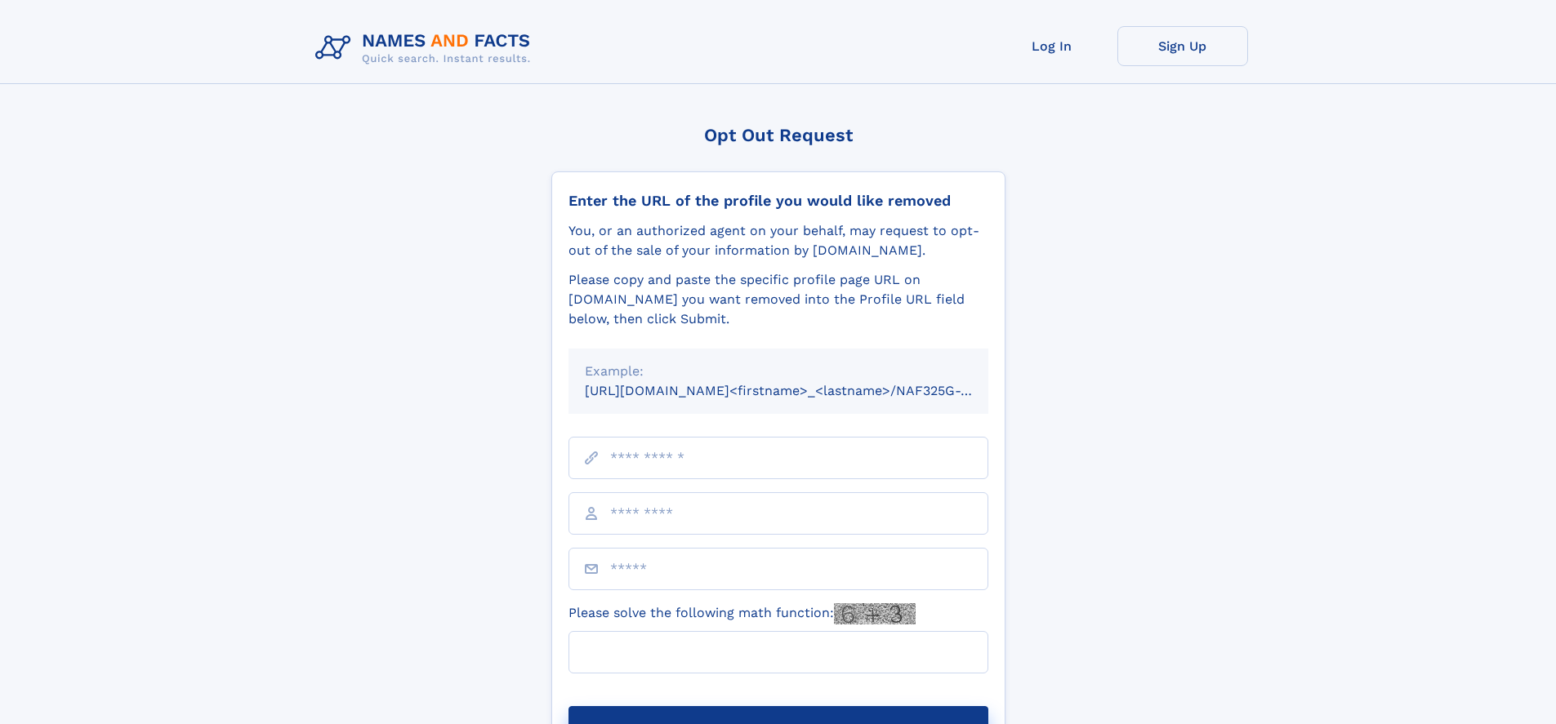 The height and width of the screenshot is (724, 1556). I want to click on div: You, or an authorized agent on your behalf, may request to opt-out of the sale of your informatio..., so click(778, 241).